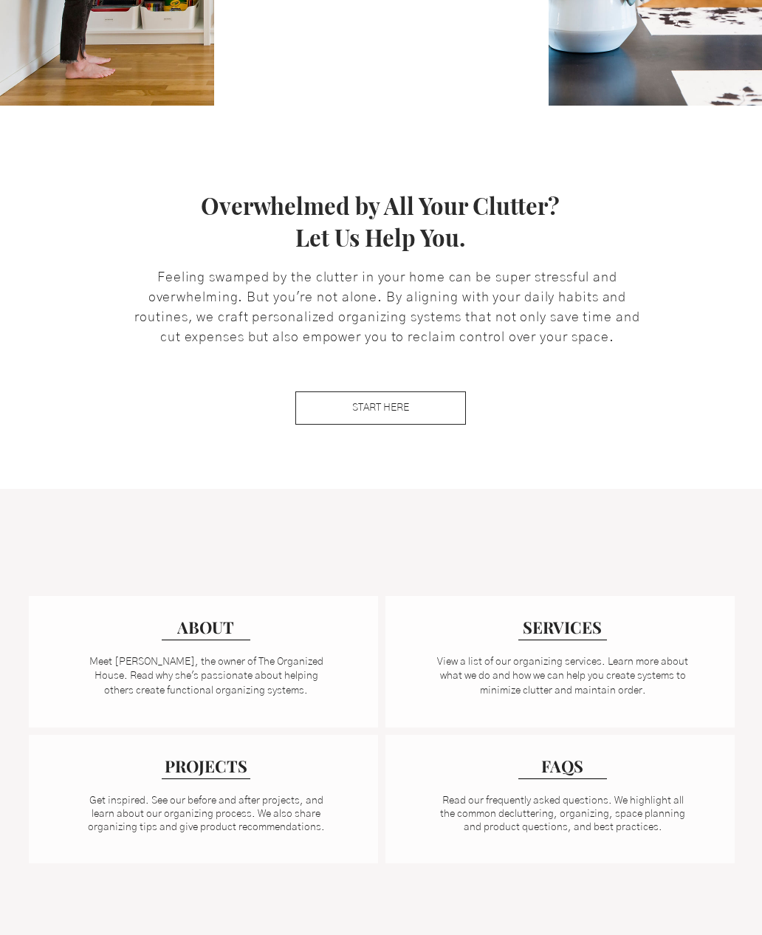 Image resolution: width=762 pixels, height=935 pixels. I want to click on a: START HERE, so click(380, 408).